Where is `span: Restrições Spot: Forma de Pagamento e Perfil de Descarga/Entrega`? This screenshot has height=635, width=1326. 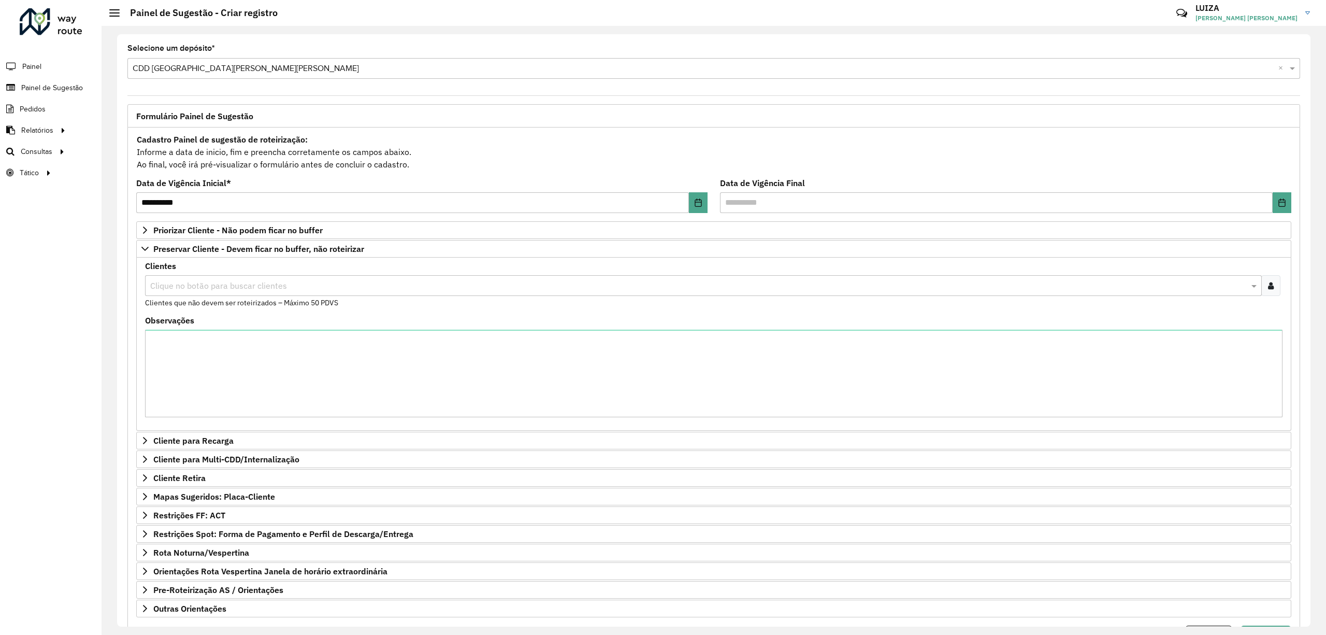
span: Restrições Spot: Forma de Pagamento e Perfil de Descarga/Entrega is located at coordinates (283, 534).